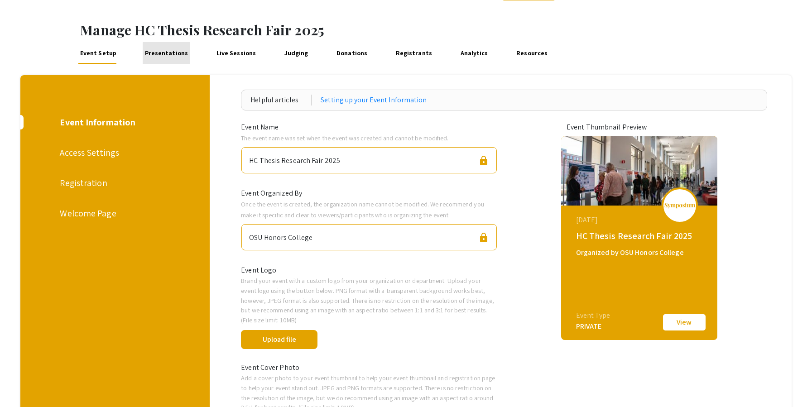 This screenshot has height=407, width=812. What do you see at coordinates (114, 122) in the screenshot?
I see `div: Event Information` at bounding box center [114, 122].